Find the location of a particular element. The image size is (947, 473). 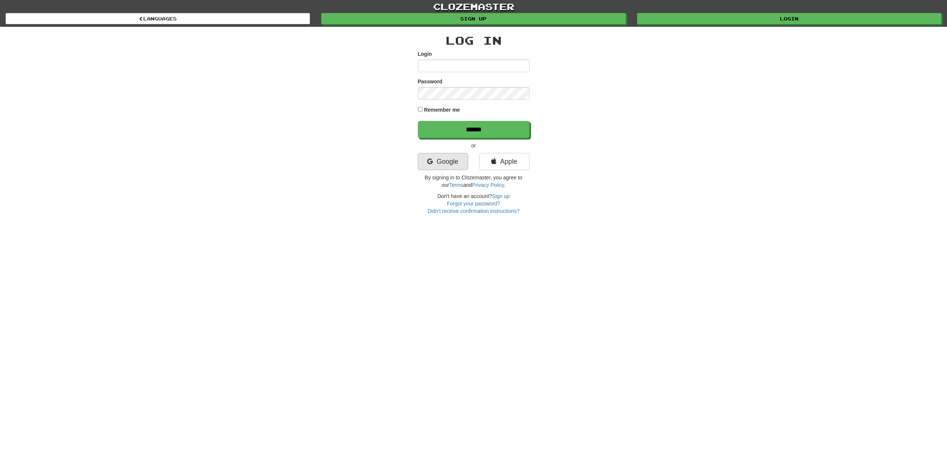

a: Languages is located at coordinates (158, 19).